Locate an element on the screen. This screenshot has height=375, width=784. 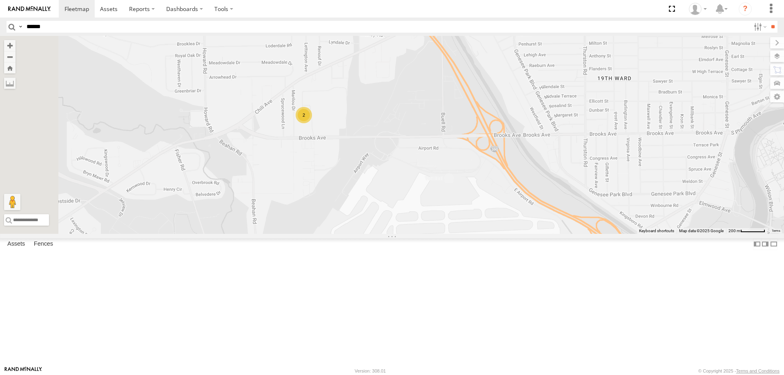
label: Search Query is located at coordinates (20, 27).